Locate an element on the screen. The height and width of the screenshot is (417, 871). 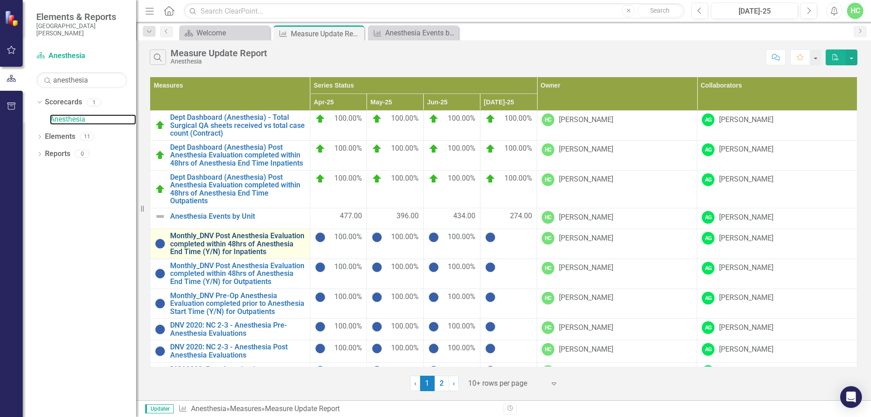
span: 396.00 is located at coordinates (408, 216).